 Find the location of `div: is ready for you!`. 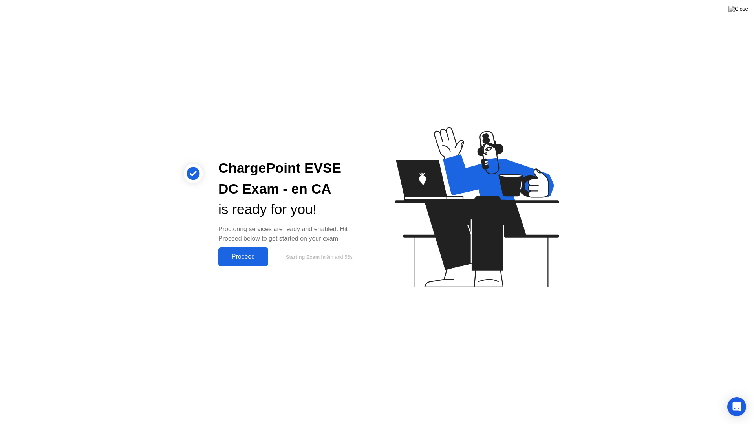

div: is ready for you! is located at coordinates (291, 209).